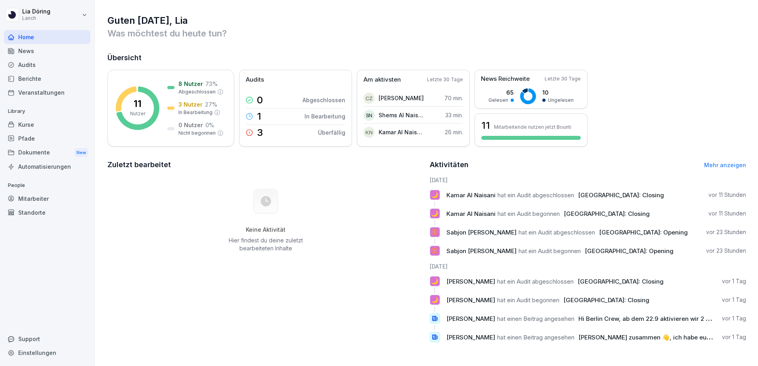  What do you see at coordinates (47, 78) in the screenshot?
I see `div: Berichte` at bounding box center [47, 78].